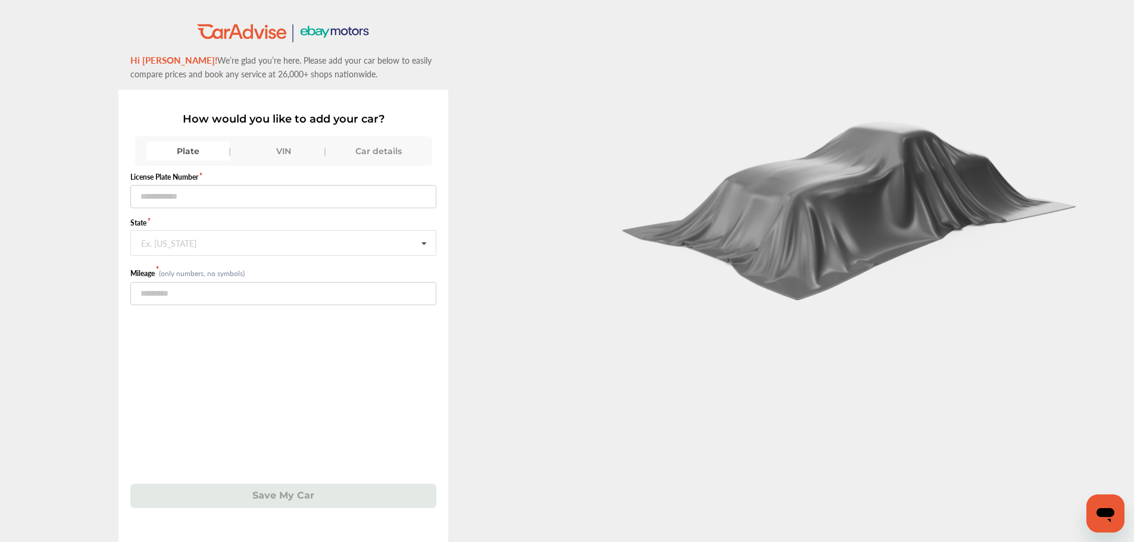 The image size is (1134, 542). What do you see at coordinates (283, 151) in the screenshot?
I see `div: VIN` at bounding box center [283, 151].